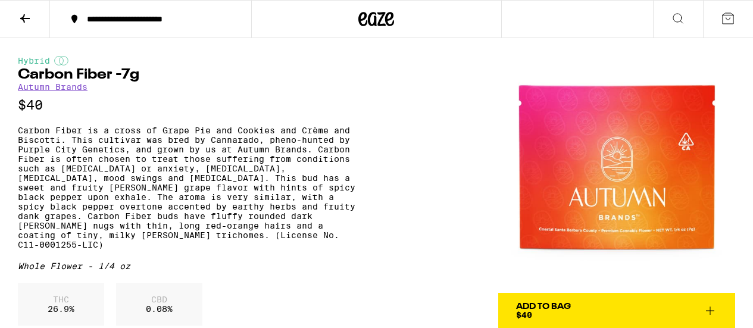  I want to click on div: Whole Flower - 1/4 oz, so click(189, 266).